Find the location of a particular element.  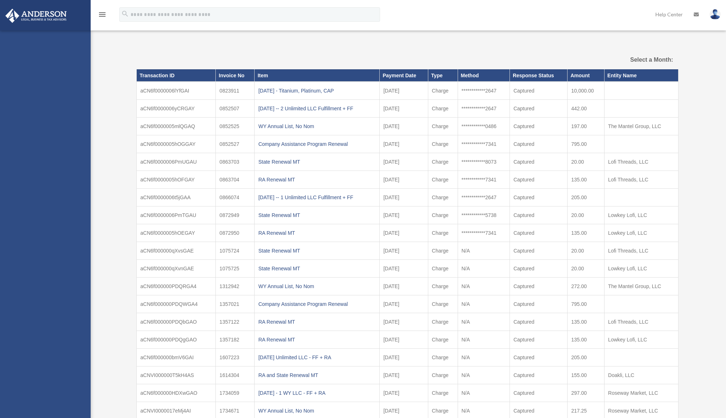

td: aCN6f0000005hOEGAY is located at coordinates (176, 233).